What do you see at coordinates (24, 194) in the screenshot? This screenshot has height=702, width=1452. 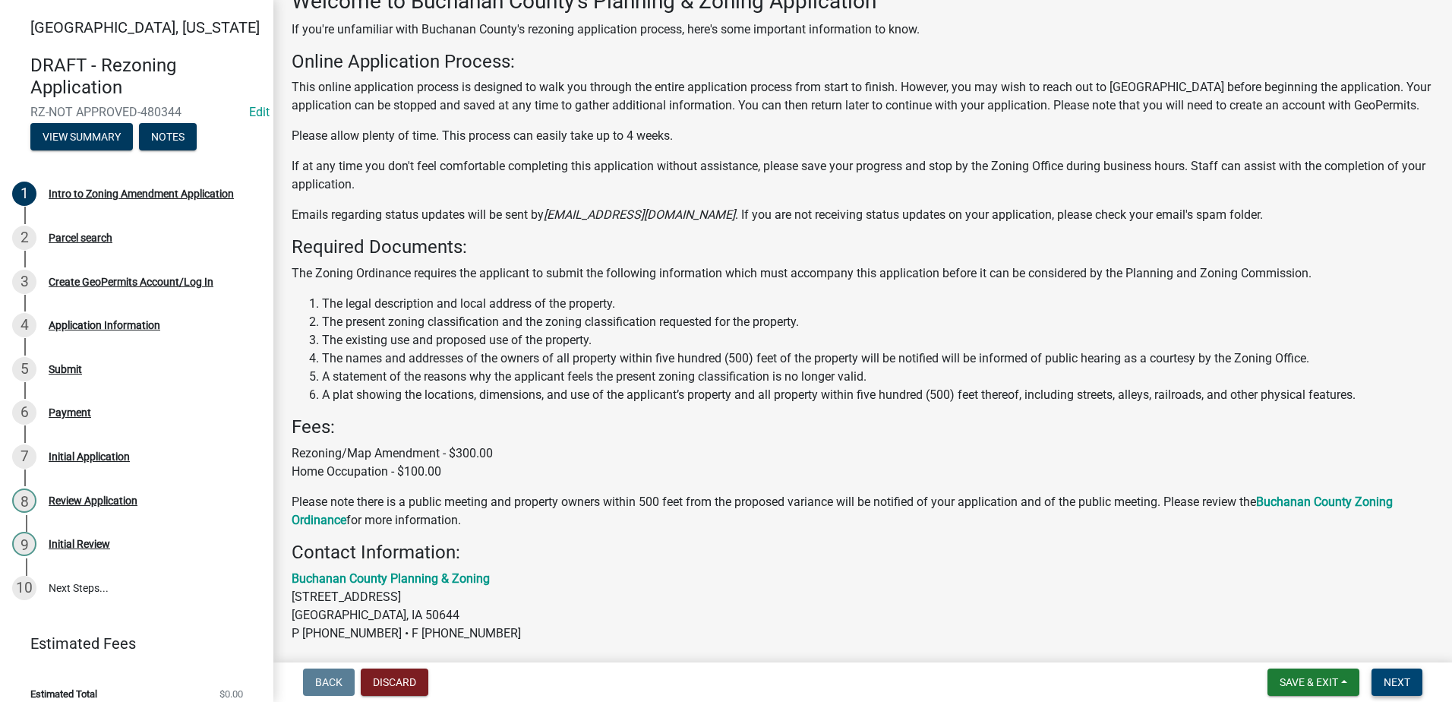 I see `div: 1` at bounding box center [24, 194].